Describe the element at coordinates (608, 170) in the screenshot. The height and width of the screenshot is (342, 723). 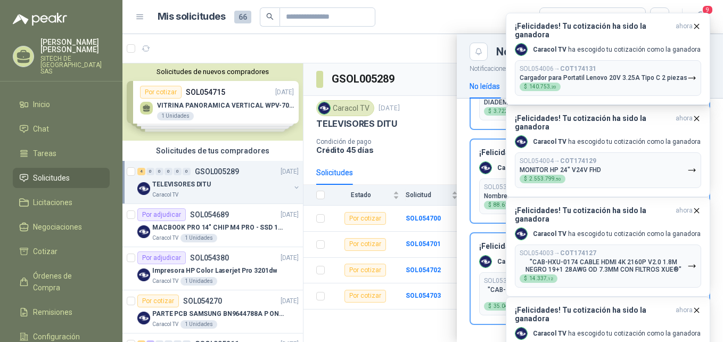
I see `button: SOL054004→COT174129MONITOR HP 24" V24V FHD$2.553.799,50` at that location.